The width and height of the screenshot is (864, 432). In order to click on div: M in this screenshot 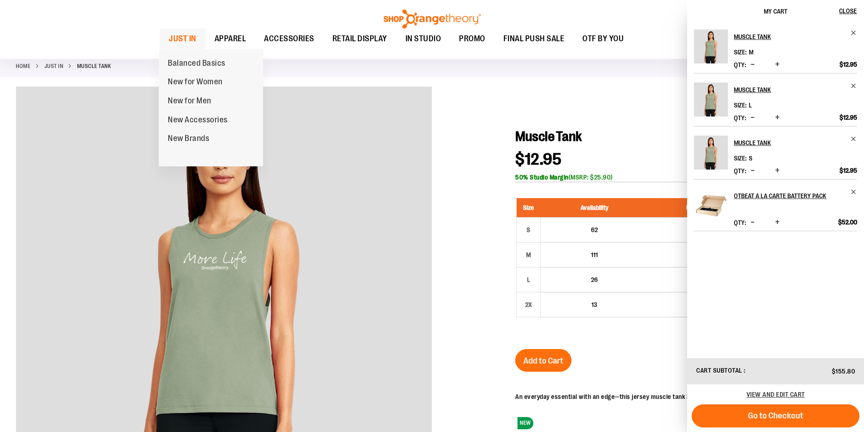, I will do `click(528, 255)`.